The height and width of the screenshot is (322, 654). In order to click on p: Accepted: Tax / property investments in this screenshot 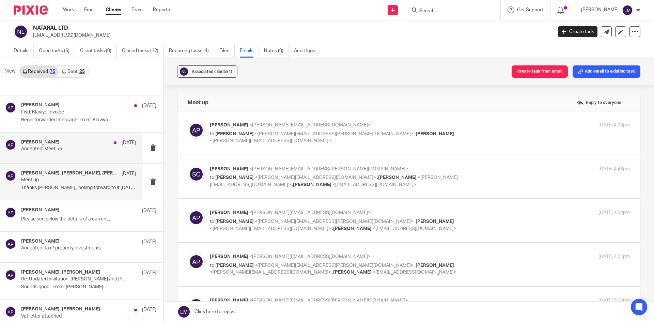, I will do `click(75, 248)`.